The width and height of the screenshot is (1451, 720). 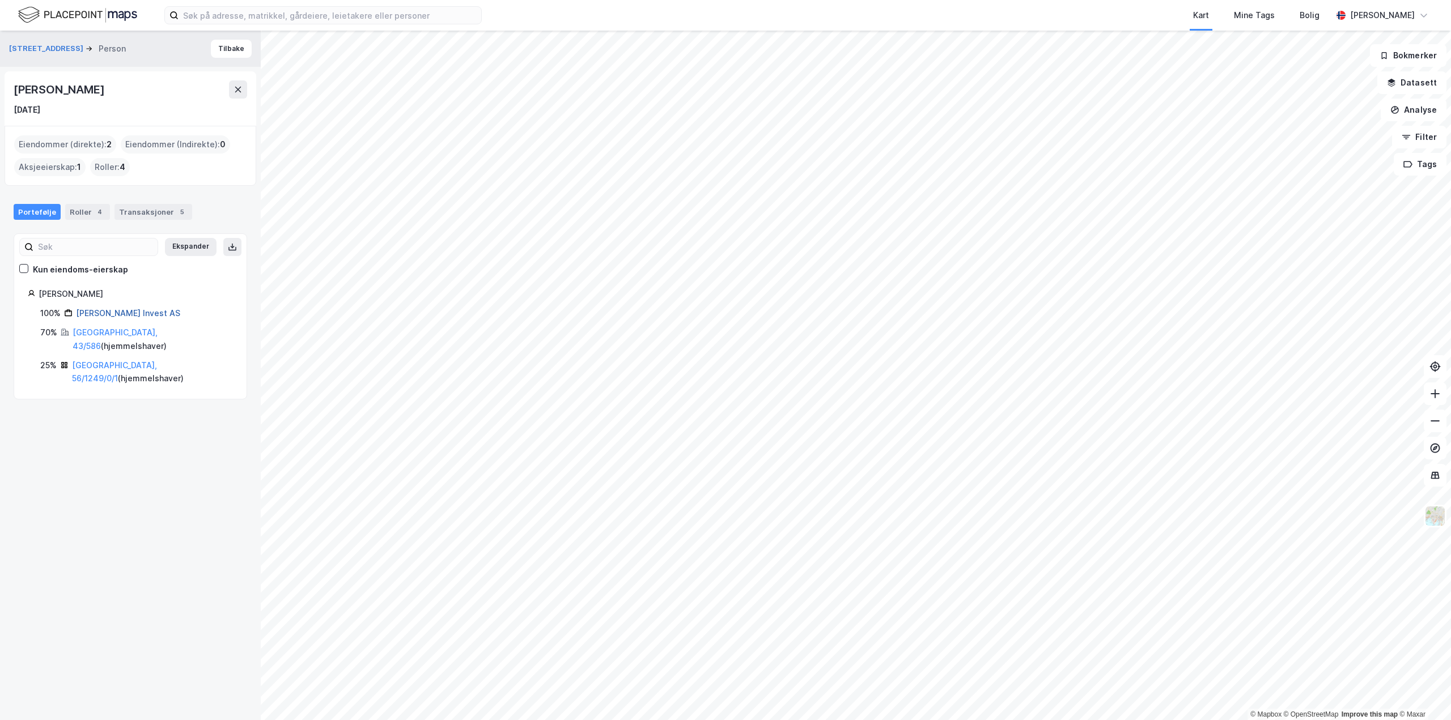 I want to click on div: Person, so click(x=112, y=49).